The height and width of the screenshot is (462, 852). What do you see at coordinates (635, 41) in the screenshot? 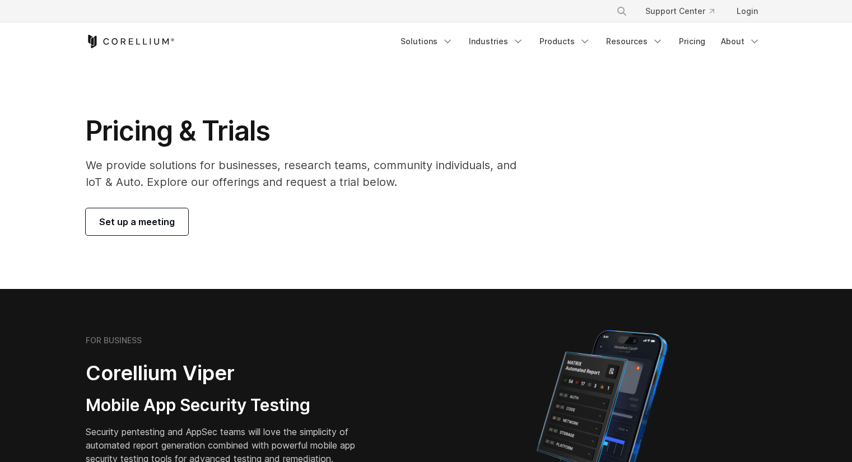
I see `a: Resources` at bounding box center [635, 41].